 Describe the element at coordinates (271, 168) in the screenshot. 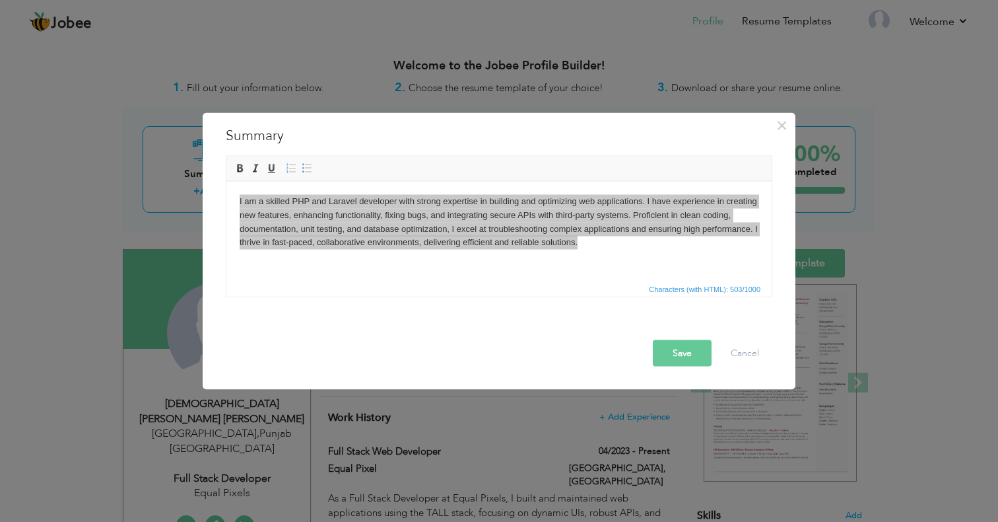

I see `a: Underline` at that location.